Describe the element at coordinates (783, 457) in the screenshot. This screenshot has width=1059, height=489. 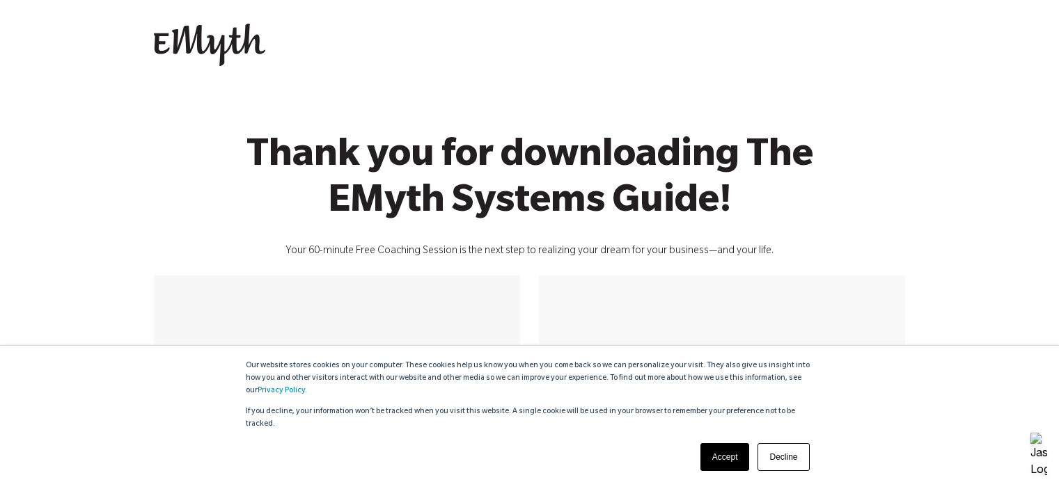
I see `a: Decline` at that location.